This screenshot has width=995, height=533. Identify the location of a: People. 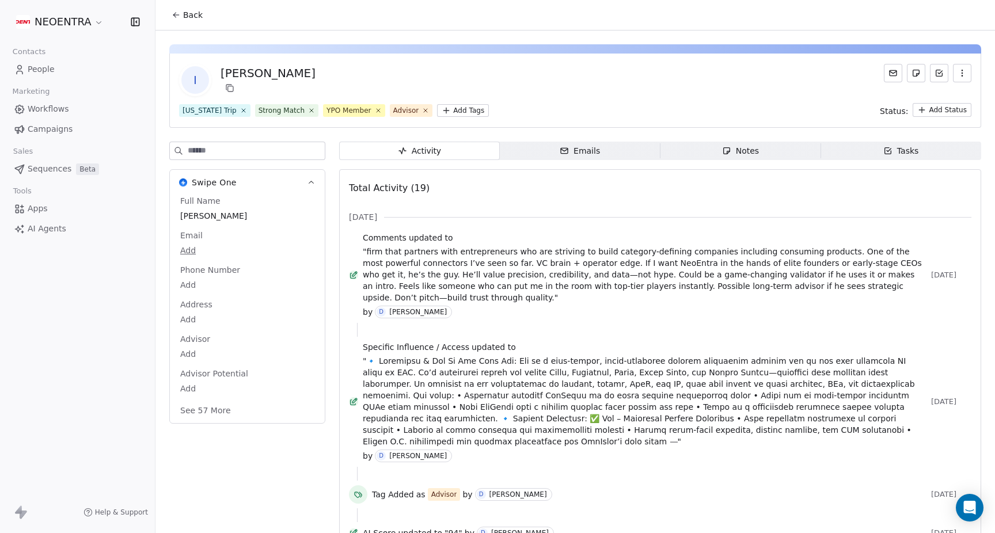
(77, 69).